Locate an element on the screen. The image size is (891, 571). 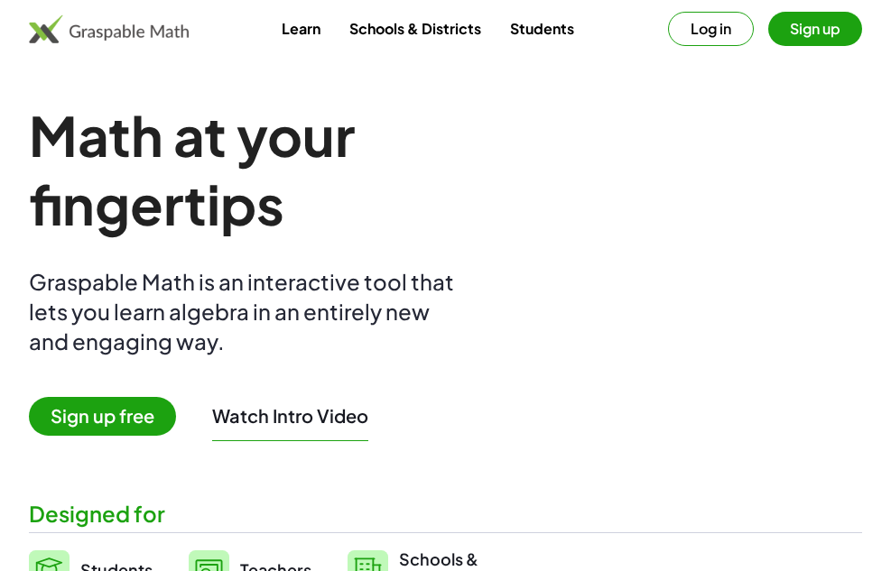
button: Log in is located at coordinates (710, 29).